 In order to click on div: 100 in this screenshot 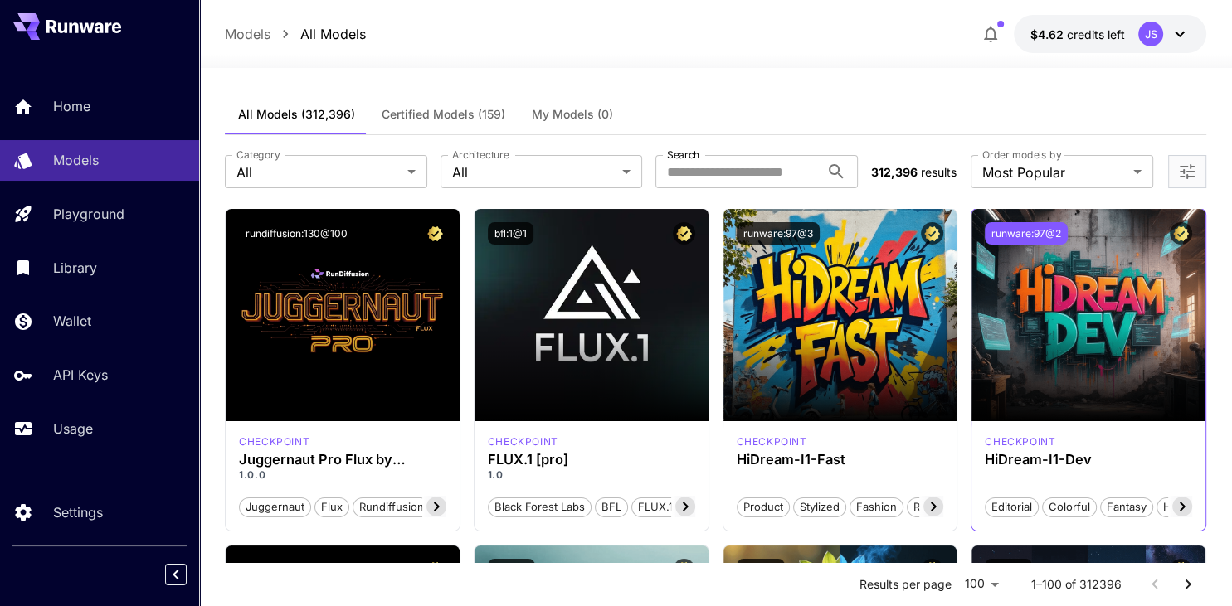, I will do `click(981, 584)`.